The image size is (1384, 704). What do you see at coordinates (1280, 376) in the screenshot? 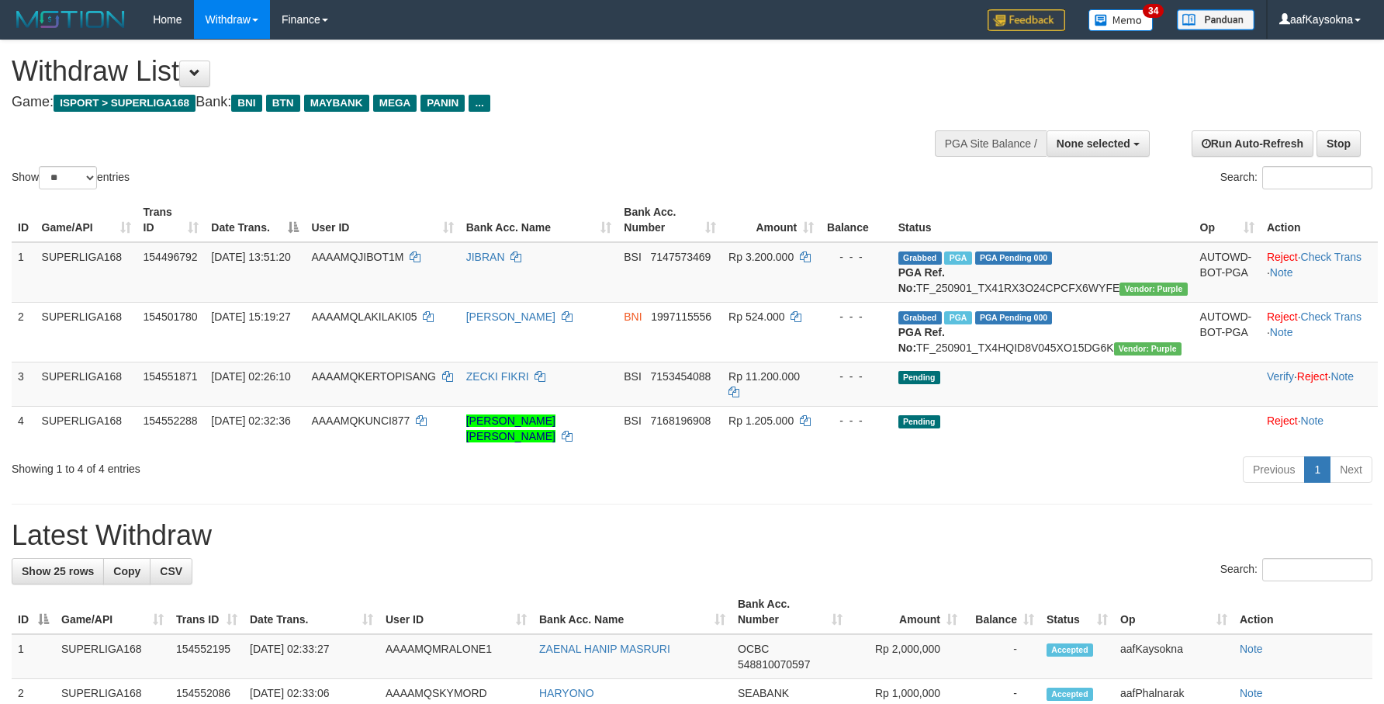
I see `a: Verify` at bounding box center [1280, 376].